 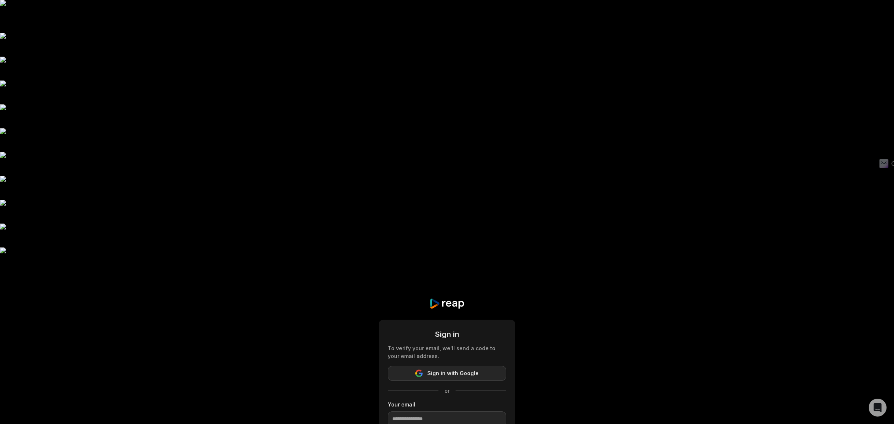 I want to click on label: Your email, so click(x=447, y=404).